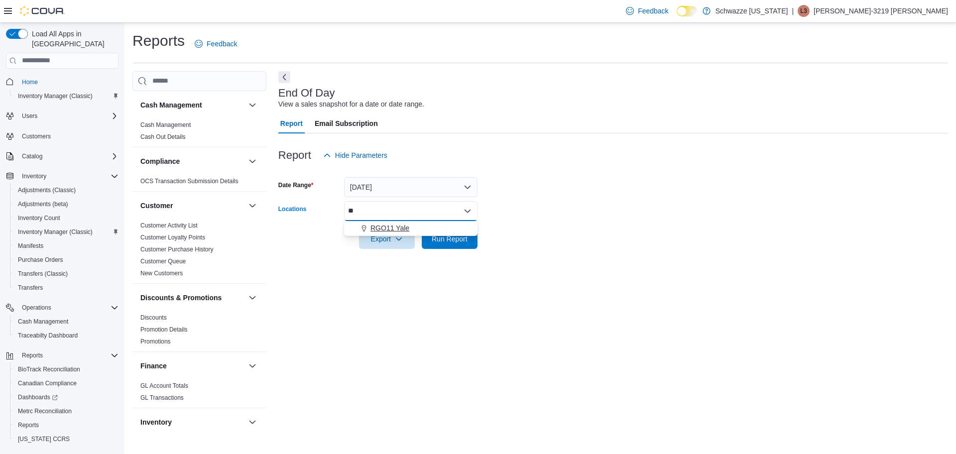  I want to click on a: Purchase Orders, so click(40, 260).